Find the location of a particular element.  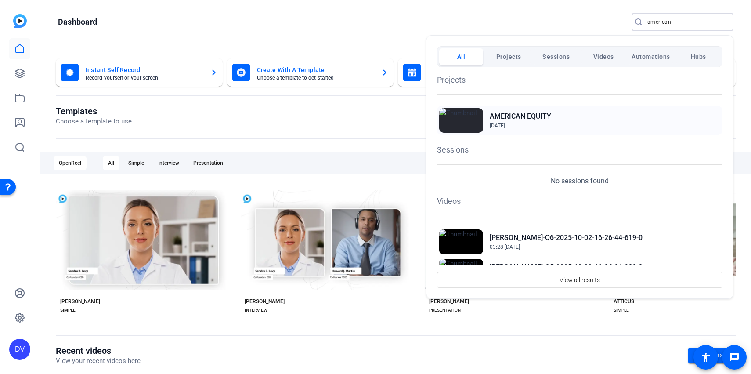

span: Automations is located at coordinates (651, 57).